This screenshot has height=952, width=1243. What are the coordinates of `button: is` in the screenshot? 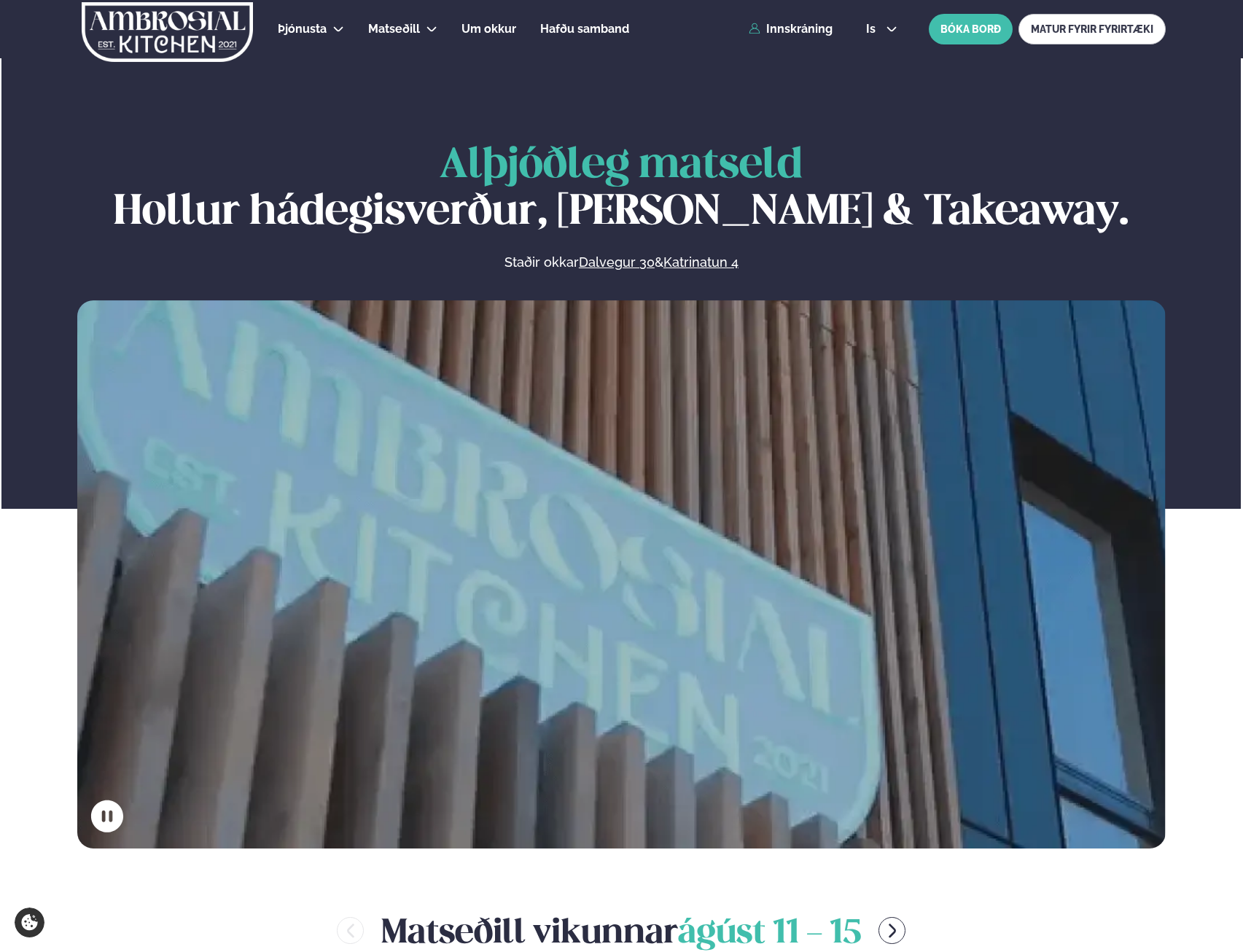 It's located at (881, 29).